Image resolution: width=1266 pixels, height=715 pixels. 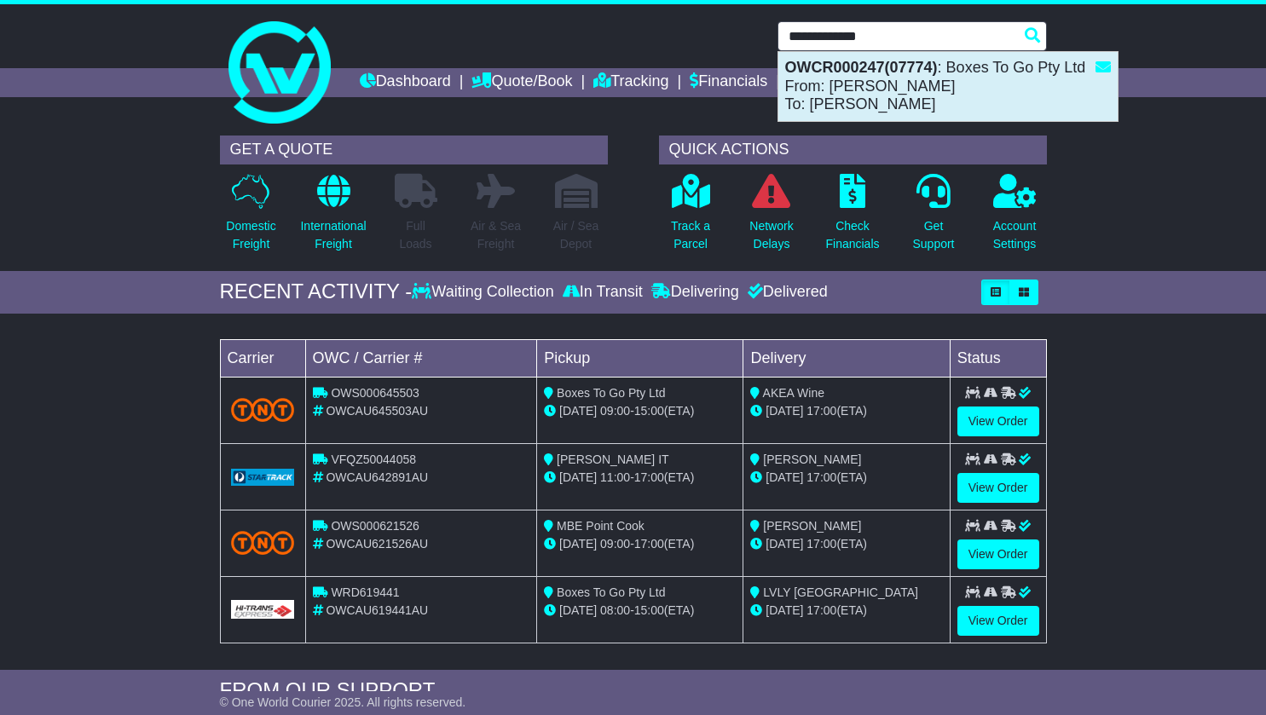 What do you see at coordinates (416, 235) in the screenshot?
I see `p: Full Loads` at bounding box center [416, 235].